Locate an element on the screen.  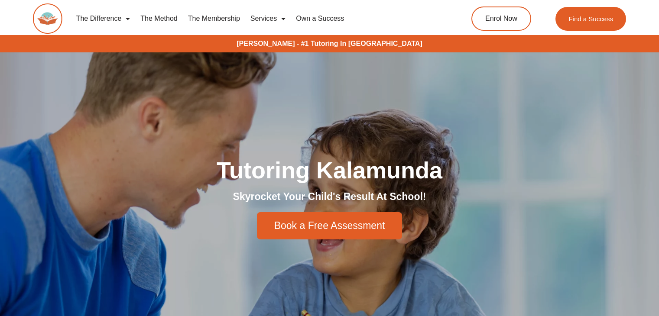
a: Own a Success is located at coordinates (320, 19).